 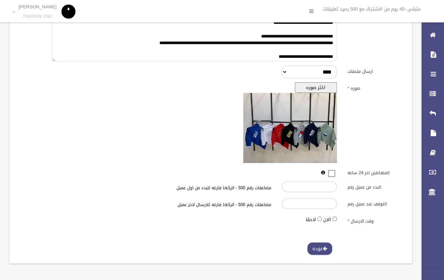 I want to click on h6: مضاعفات رقم 500 - اتركها فارغه للبدء من اول عميل, so click(x=194, y=188).